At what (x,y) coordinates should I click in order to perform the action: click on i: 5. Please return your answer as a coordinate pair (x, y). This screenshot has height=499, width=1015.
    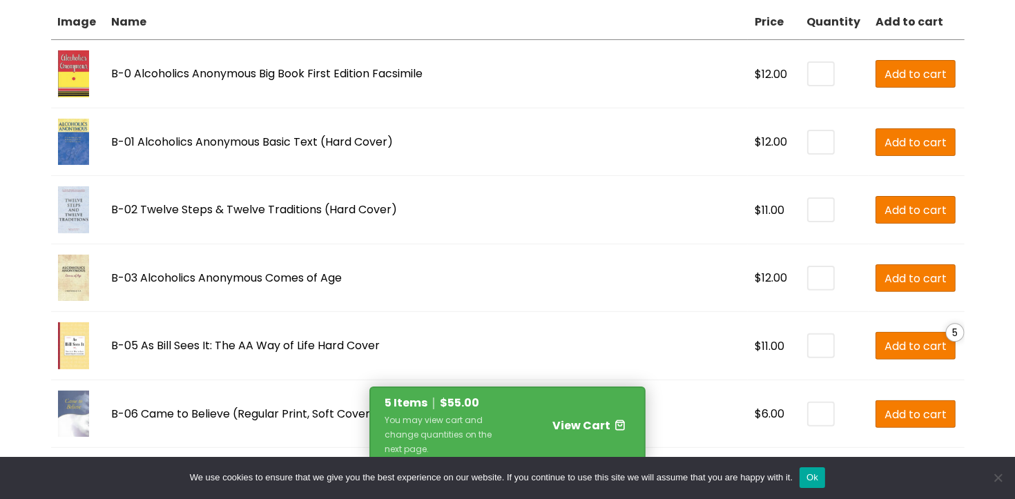
    Looking at the image, I should click on (955, 332).